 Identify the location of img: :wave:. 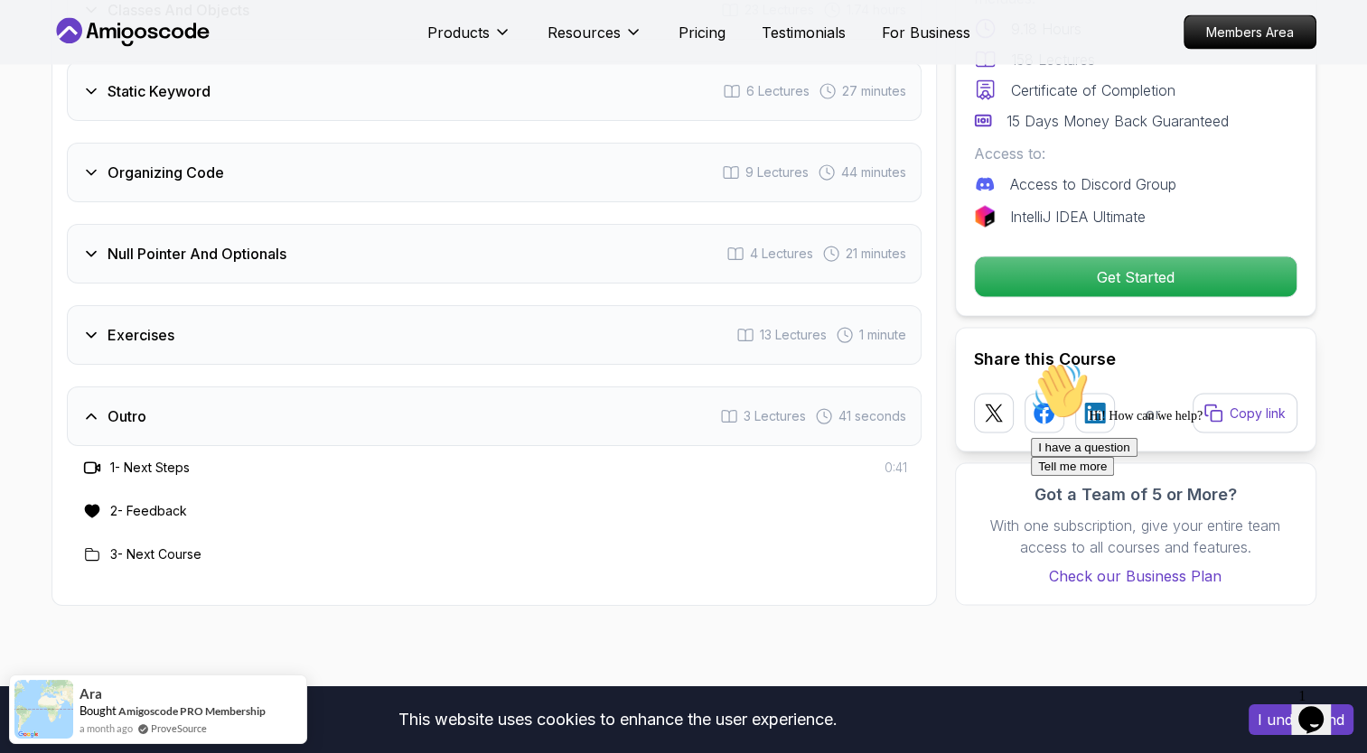
(36, 36).